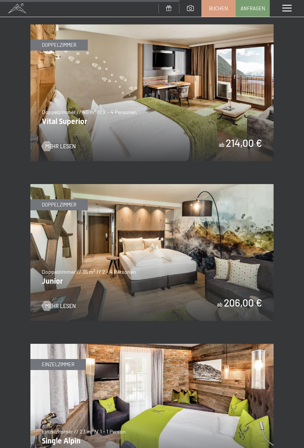 The height and width of the screenshot is (448, 304). I want to click on a: Single Alpin, so click(152, 346).